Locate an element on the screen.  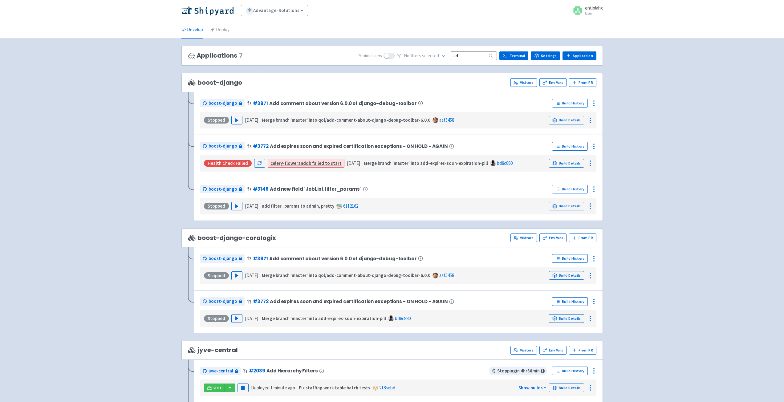
a: entiolahx User is located at coordinates (586, 10).